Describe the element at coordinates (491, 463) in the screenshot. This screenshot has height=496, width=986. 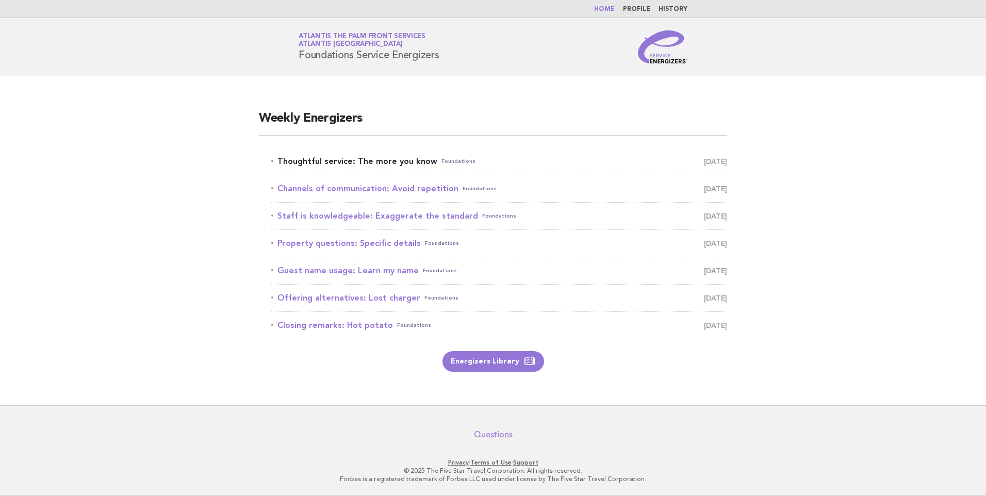
I see `a: Terms of Use` at that location.